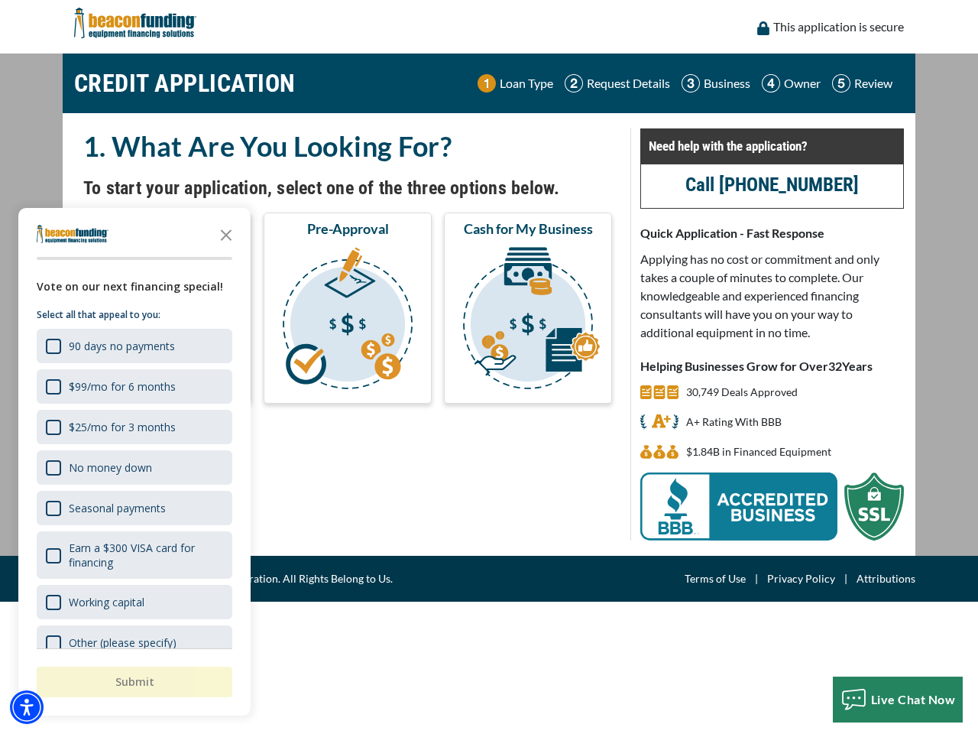 Image resolution: width=978 pixels, height=734 pixels. Describe the element at coordinates (772, 296) in the screenshot. I see `p: Applying has no cost or commitment and only takes a couple of minutes to complete. Our knowledgea...` at that location.